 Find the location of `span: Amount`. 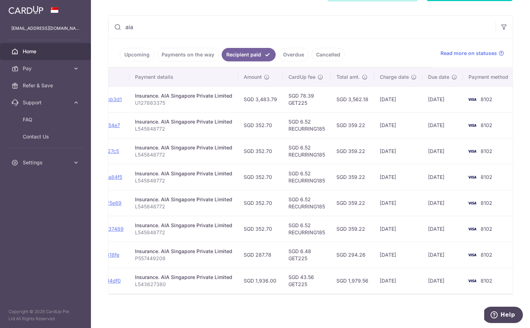

span: Amount is located at coordinates (252, 77).